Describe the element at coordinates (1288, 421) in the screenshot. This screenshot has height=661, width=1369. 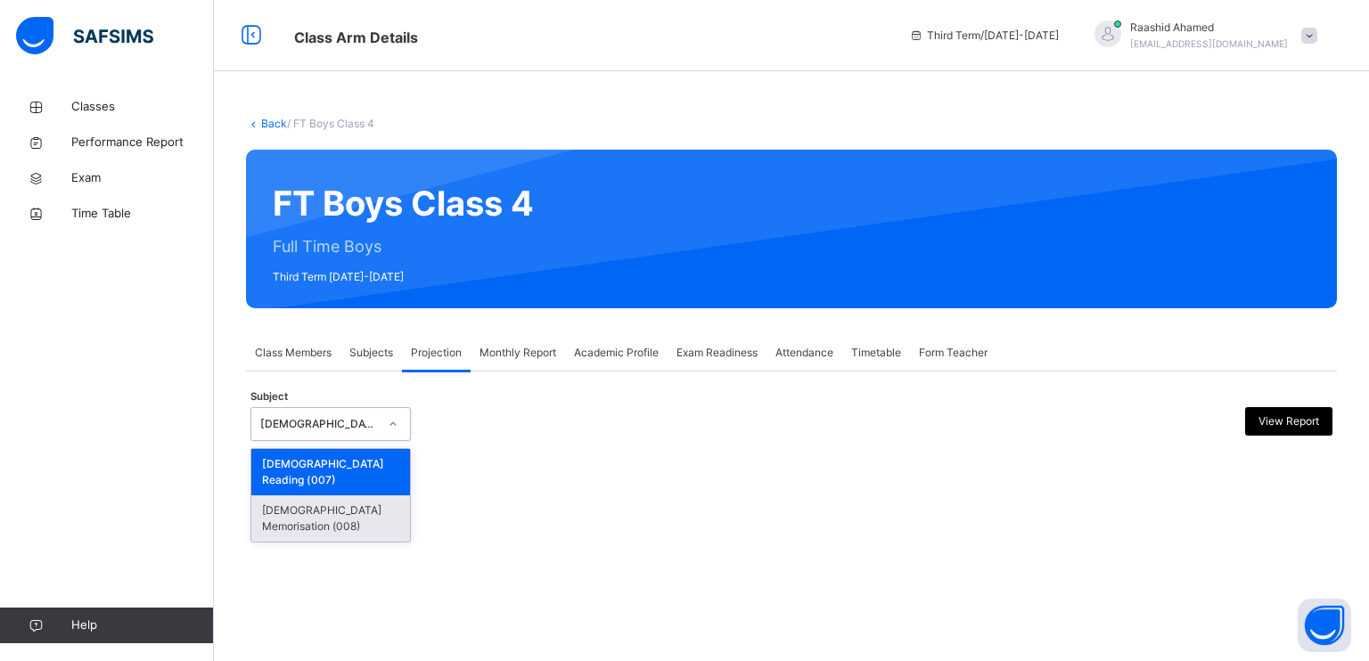
I see `span: View Report` at that location.